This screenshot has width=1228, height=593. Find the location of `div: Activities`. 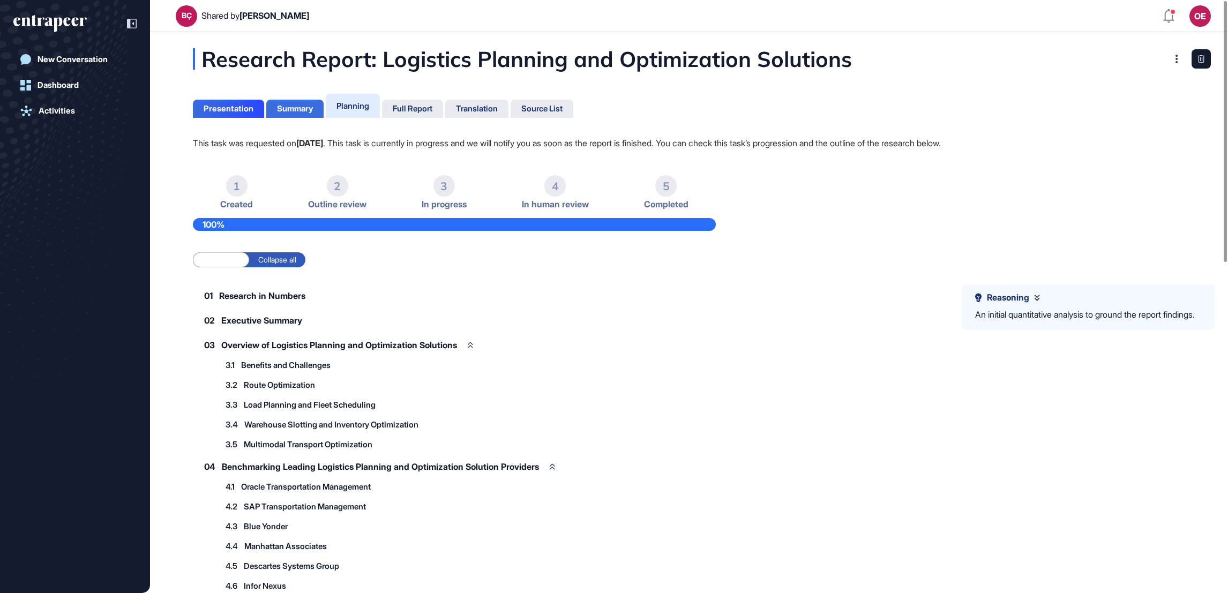

div: Activities is located at coordinates (57, 111).